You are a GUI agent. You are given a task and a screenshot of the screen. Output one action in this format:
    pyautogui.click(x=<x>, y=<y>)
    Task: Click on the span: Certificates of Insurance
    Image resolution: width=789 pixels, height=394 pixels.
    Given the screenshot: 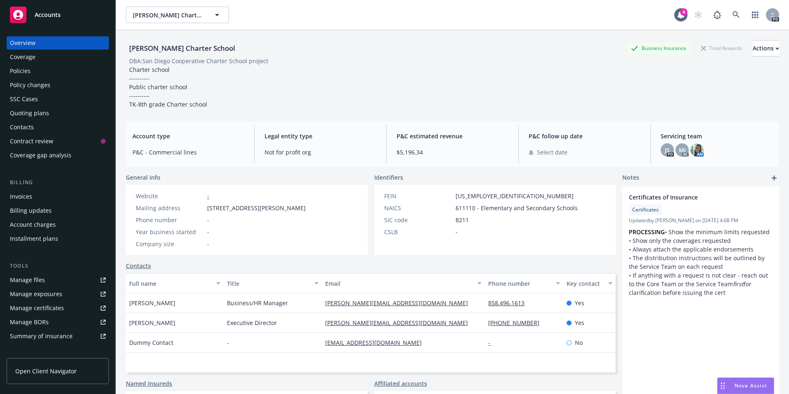 What is the action you would take?
    pyautogui.click(x=690, y=197)
    